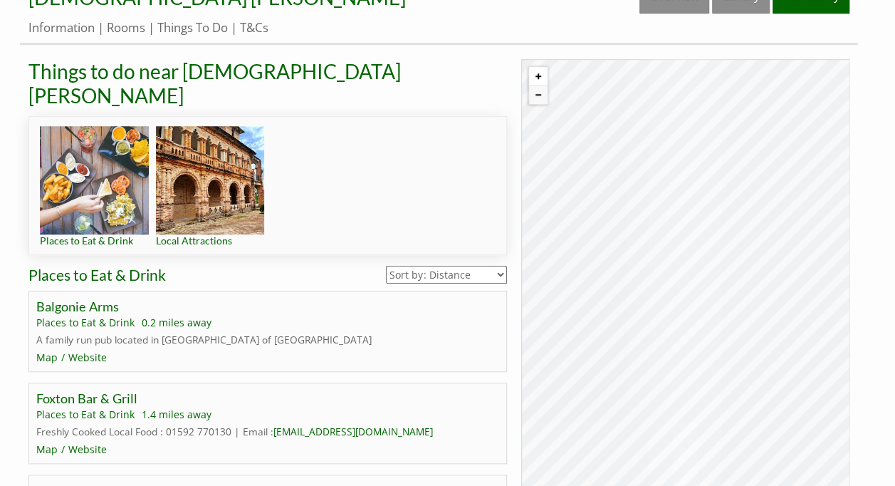 This screenshot has height=486, width=895. Describe the element at coordinates (538, 76) in the screenshot. I see `button: Zoom in` at that location.